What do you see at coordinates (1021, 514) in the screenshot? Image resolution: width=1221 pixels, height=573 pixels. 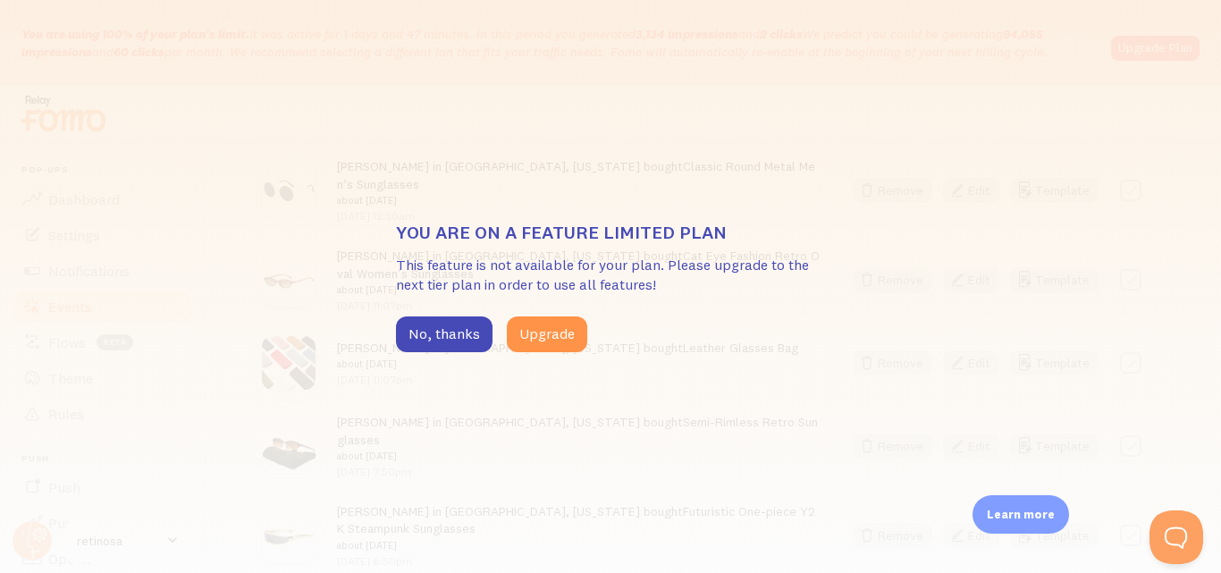 I see `p: Learn more` at bounding box center [1021, 514].